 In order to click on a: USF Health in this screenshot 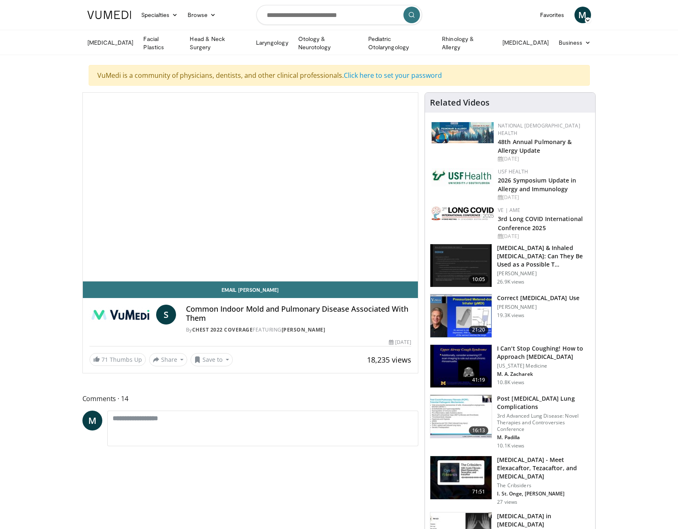, I will do `click(513, 171)`.